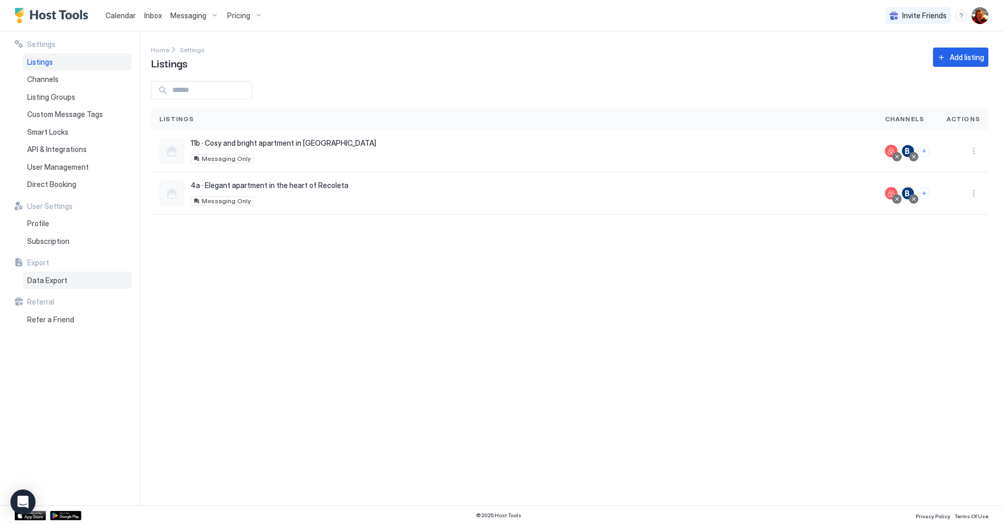 Image resolution: width=1003 pixels, height=525 pixels. Describe the element at coordinates (77, 132) in the screenshot. I see `a: Smart Locks` at that location.